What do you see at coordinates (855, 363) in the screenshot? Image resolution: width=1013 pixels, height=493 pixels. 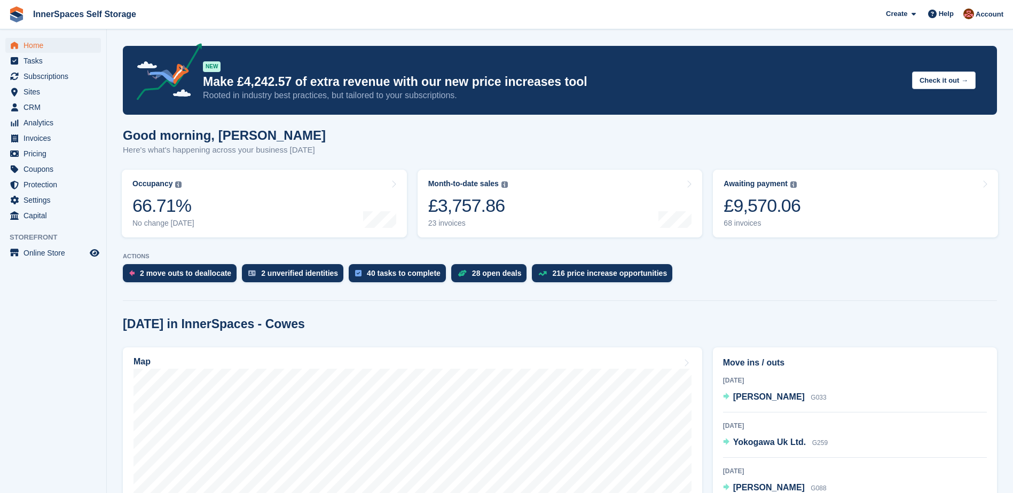 I see `h2: Move ins / outs` at bounding box center [855, 363].